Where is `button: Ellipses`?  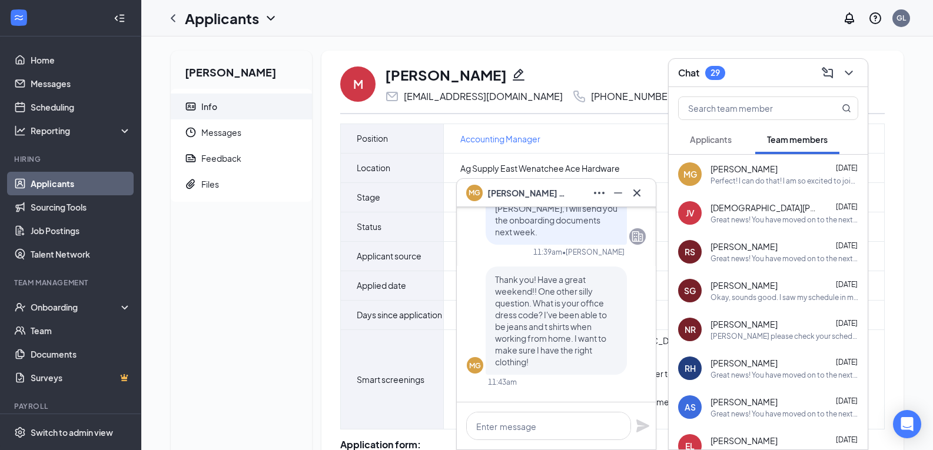 button: Ellipses is located at coordinates (599, 193).